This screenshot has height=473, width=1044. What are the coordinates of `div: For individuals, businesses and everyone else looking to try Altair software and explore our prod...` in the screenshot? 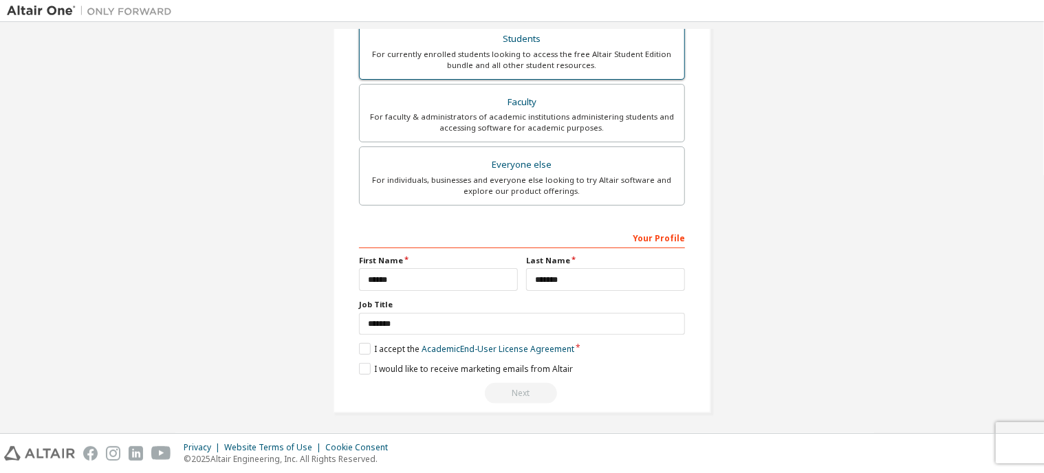 It's located at (522, 186).